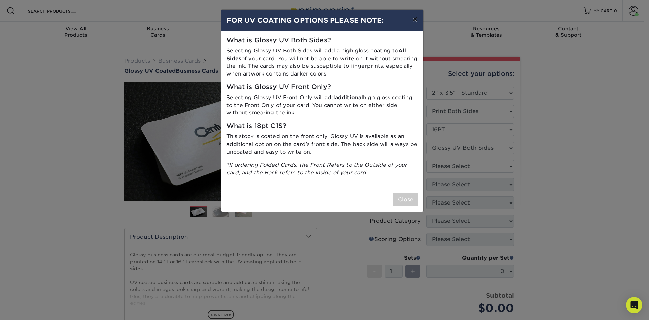 The image size is (649, 320). I want to click on i: *If ordering Folded Cards, the Front Refers to the Outside of your card, and the Back refers to t..., so click(317, 168).